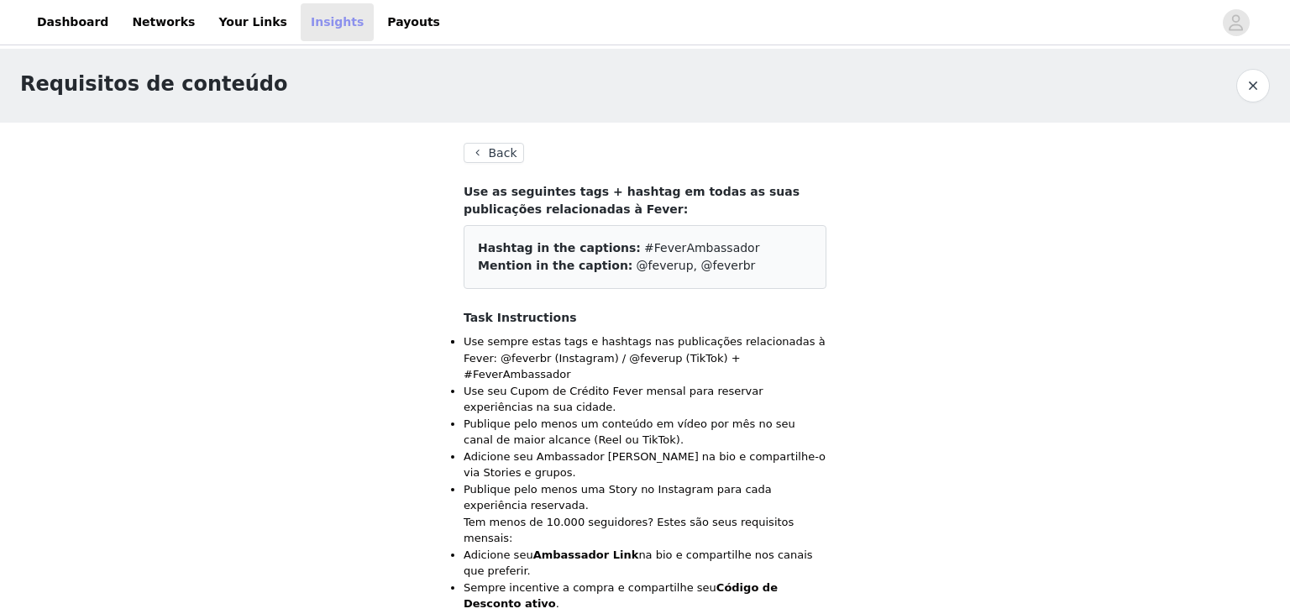 The image size is (1290, 614). What do you see at coordinates (559, 248) in the screenshot?
I see `span: Hashtag in the captions:` at bounding box center [559, 248].